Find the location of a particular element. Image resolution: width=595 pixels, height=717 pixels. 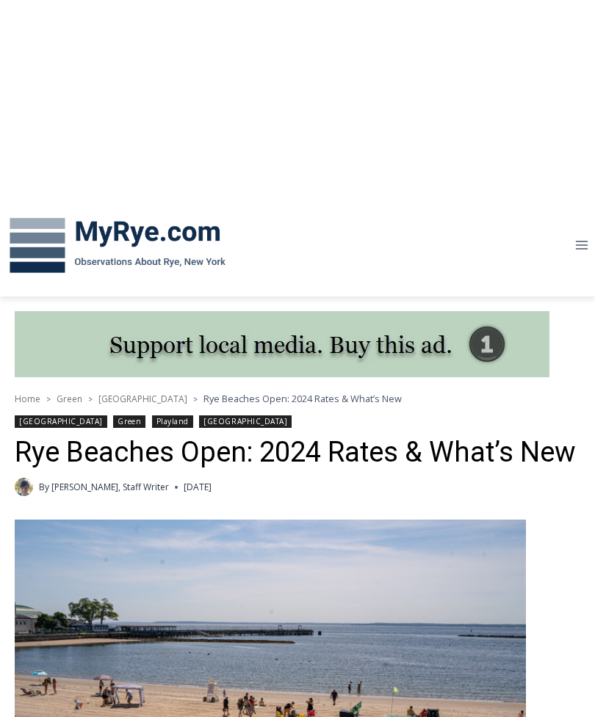

span: By is located at coordinates (44, 487).